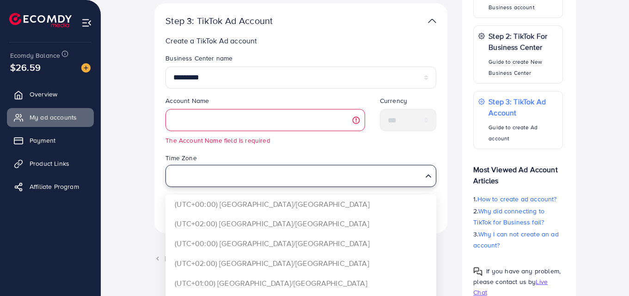  Describe the element at coordinates (509, 217) in the screenshot. I see `span: Why did connecting to TikTok for Business fail?` at that location.